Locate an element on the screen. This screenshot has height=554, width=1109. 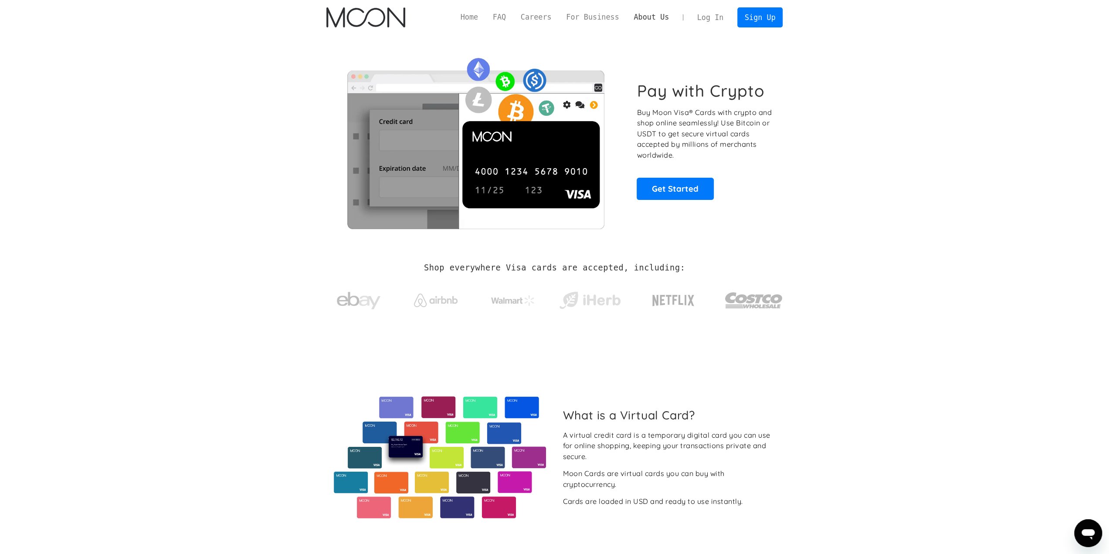
a: Netflix is located at coordinates (673, 298).